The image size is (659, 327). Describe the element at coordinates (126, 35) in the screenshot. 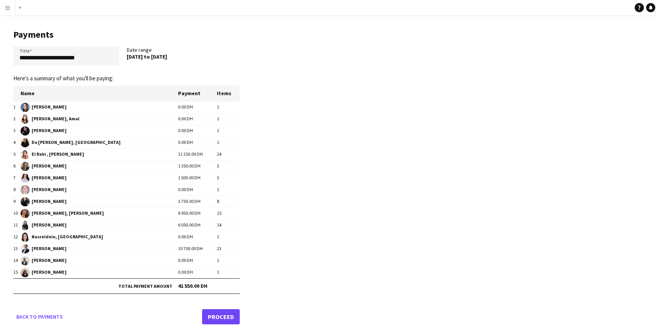

I see `h1: Payments` at that location.